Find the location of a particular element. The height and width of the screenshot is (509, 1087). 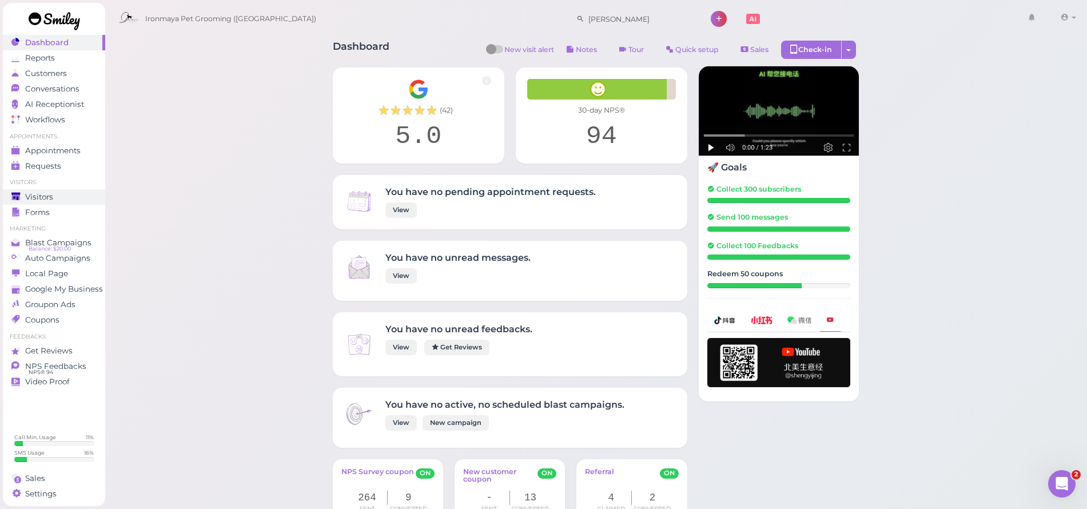

a: Appointments is located at coordinates (54, 150).